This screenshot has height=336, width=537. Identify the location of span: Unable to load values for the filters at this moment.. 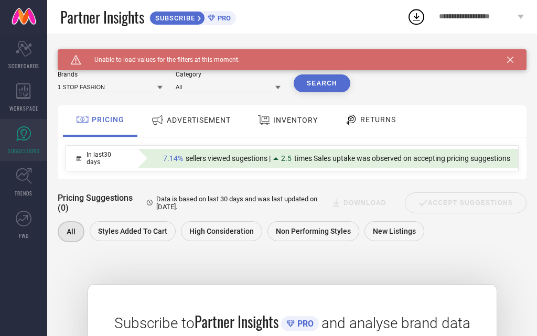
(160, 60).